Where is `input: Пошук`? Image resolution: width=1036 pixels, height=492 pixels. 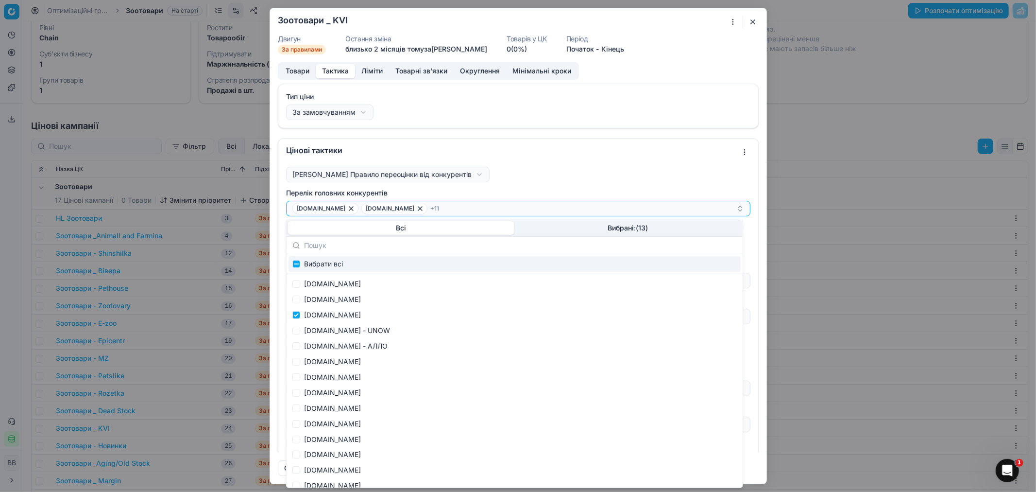
input: Пошук is located at coordinates (520, 245).